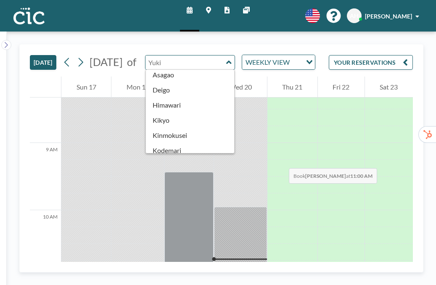 Image resolution: width=436 pixels, height=285 pixels. Describe the element at coordinates (389, 87) in the screenshot. I see `div: Sat 23` at that location.